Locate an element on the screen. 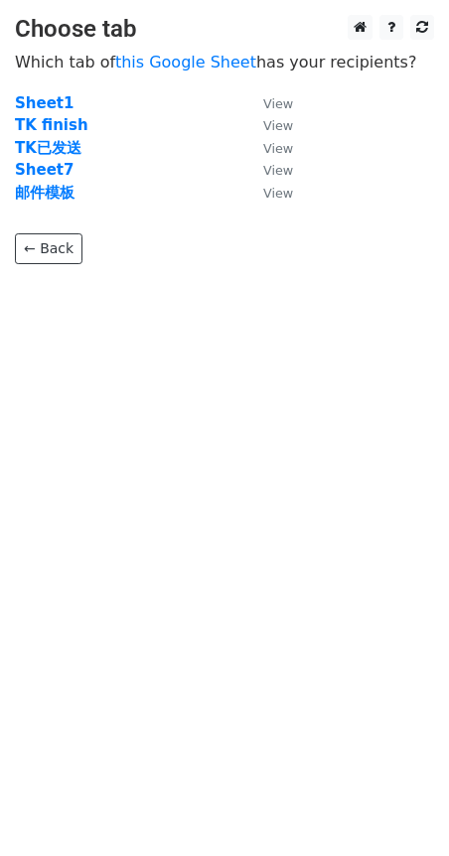  a: TK已发送 is located at coordinates (48, 148).